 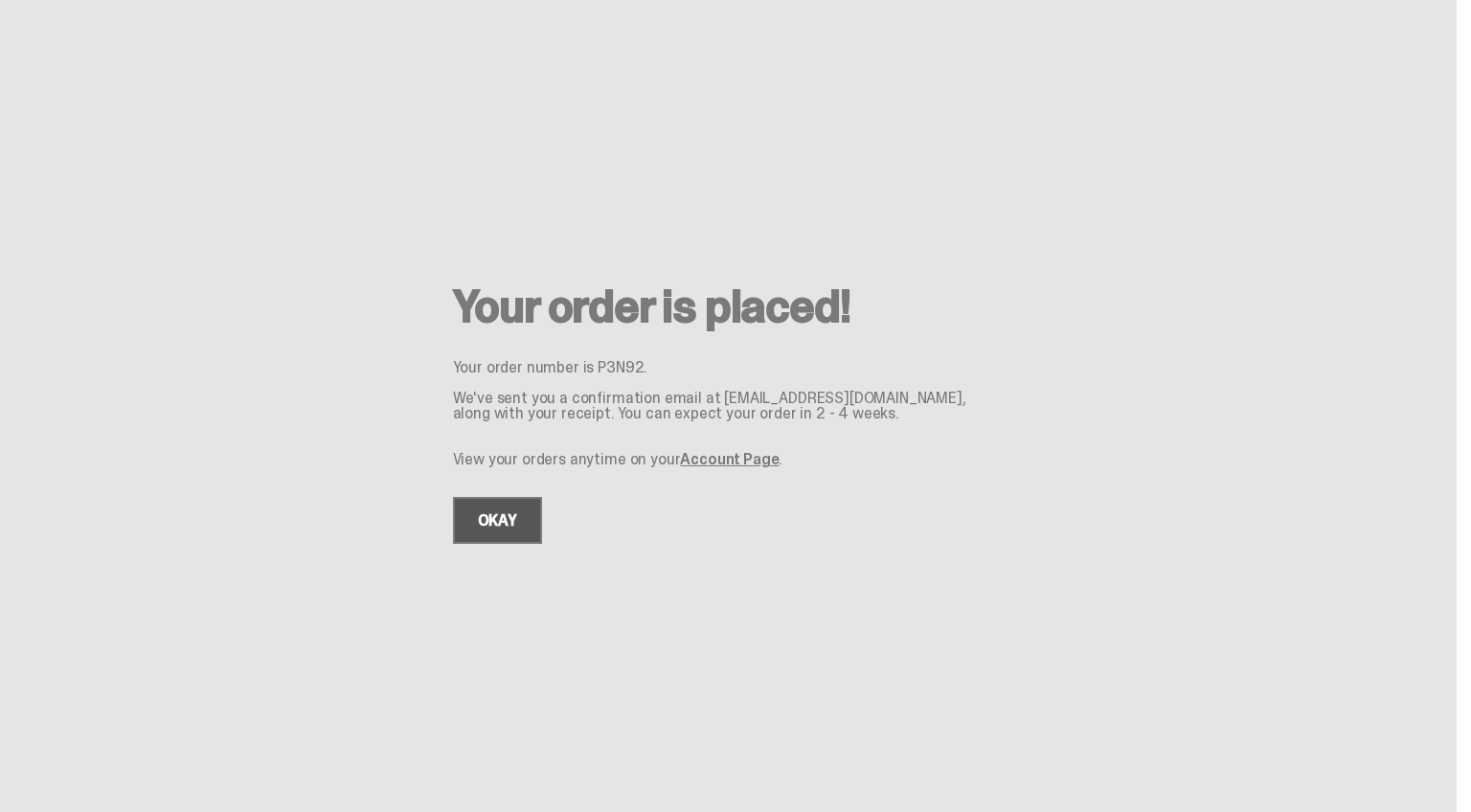 I want to click on a: OKAY, so click(x=497, y=520).